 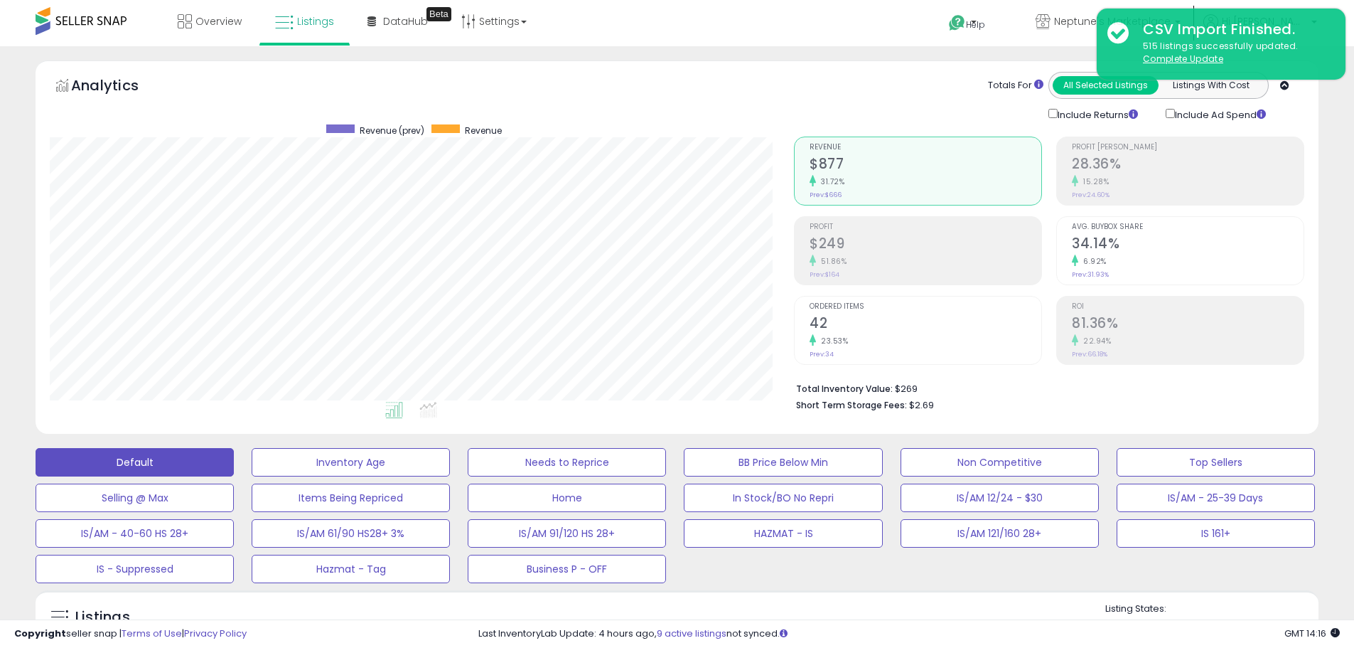 What do you see at coordinates (1094, 181) in the screenshot?
I see `small: 15.28%` at bounding box center [1094, 181].